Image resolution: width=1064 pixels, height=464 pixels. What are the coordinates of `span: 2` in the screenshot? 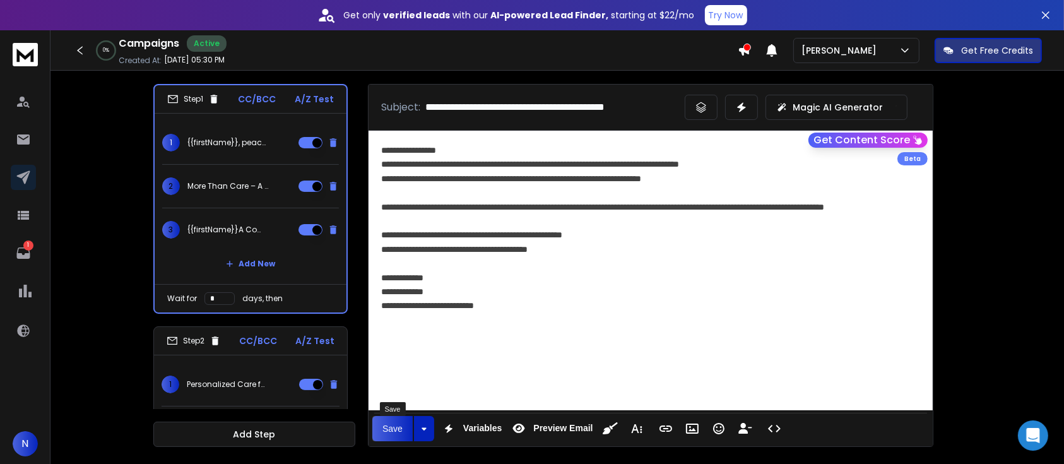 It's located at (171, 186).